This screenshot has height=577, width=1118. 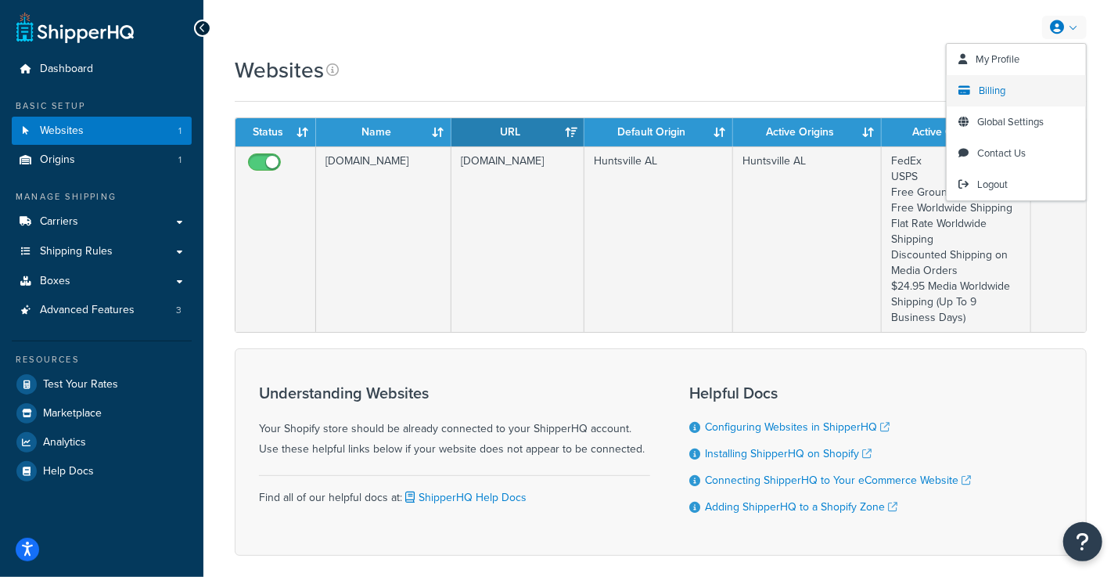 I want to click on span: 3, so click(x=178, y=310).